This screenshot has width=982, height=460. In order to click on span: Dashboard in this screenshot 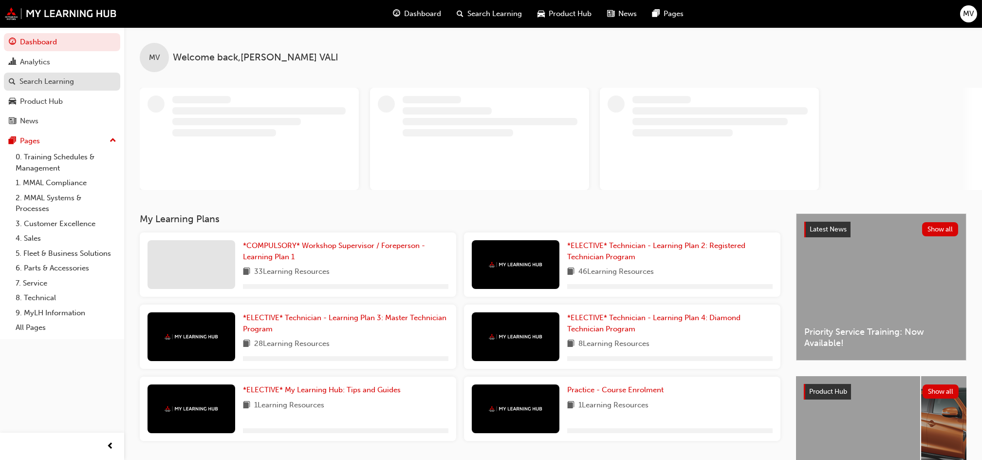, I will do `click(423, 14)`.